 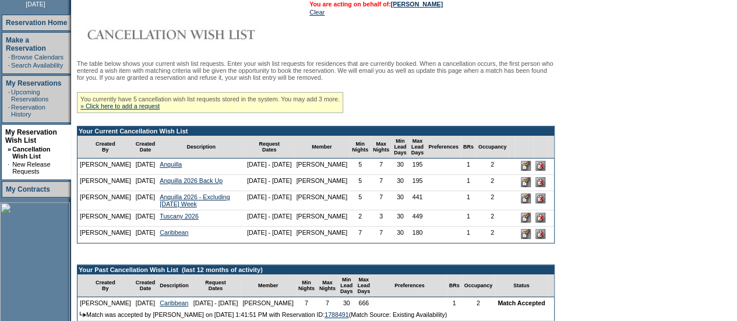 What do you see at coordinates (83, 314) in the screenshot?
I see `img: arrow.gif` at bounding box center [83, 314].